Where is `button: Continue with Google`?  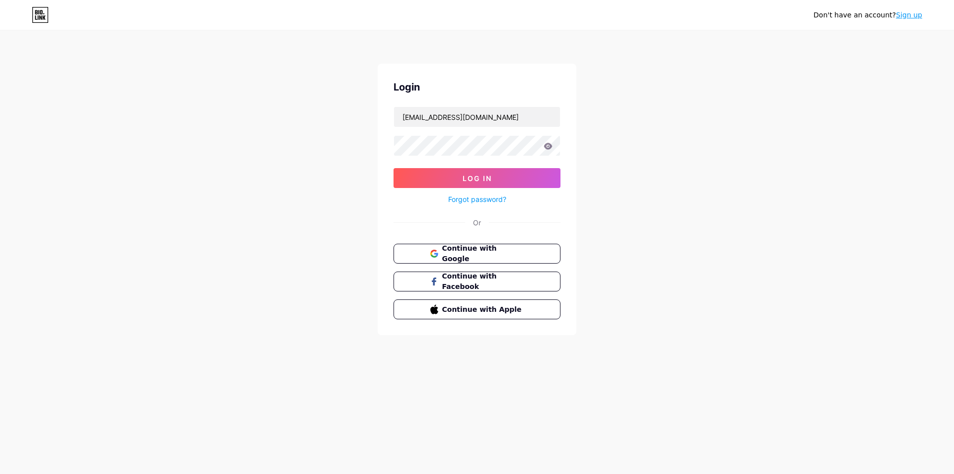 button: Continue with Google is located at coordinates (477, 254).